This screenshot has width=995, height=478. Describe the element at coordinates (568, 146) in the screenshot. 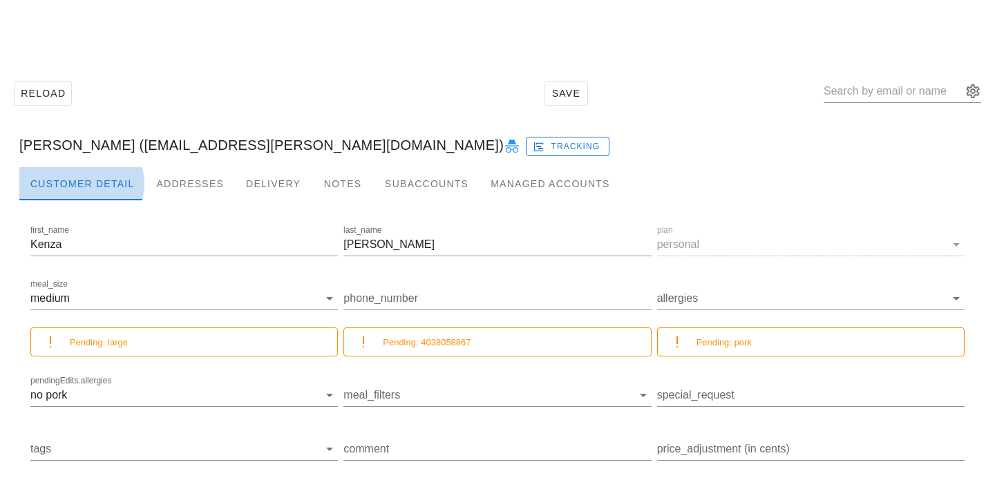

I see `span: Tracking` at that location.